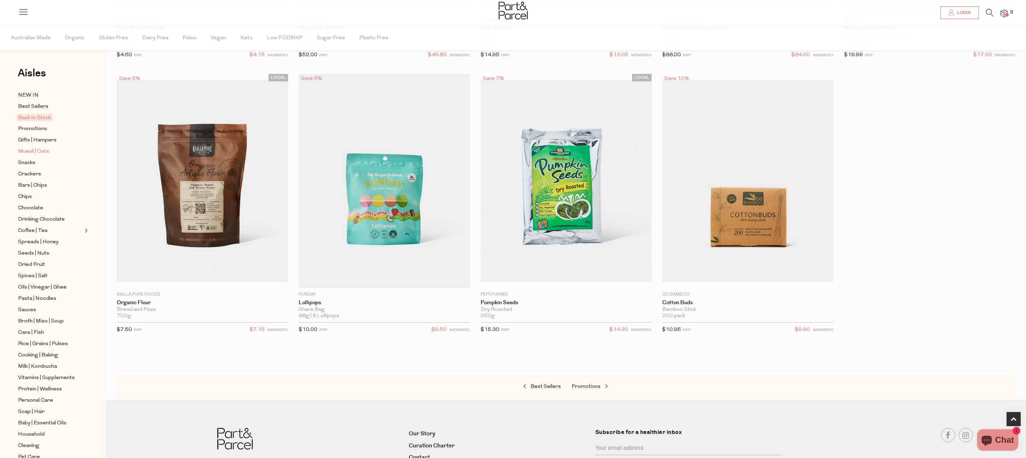  Describe the element at coordinates (113, 38) in the screenshot. I see `span: Gluten Free` at that location.